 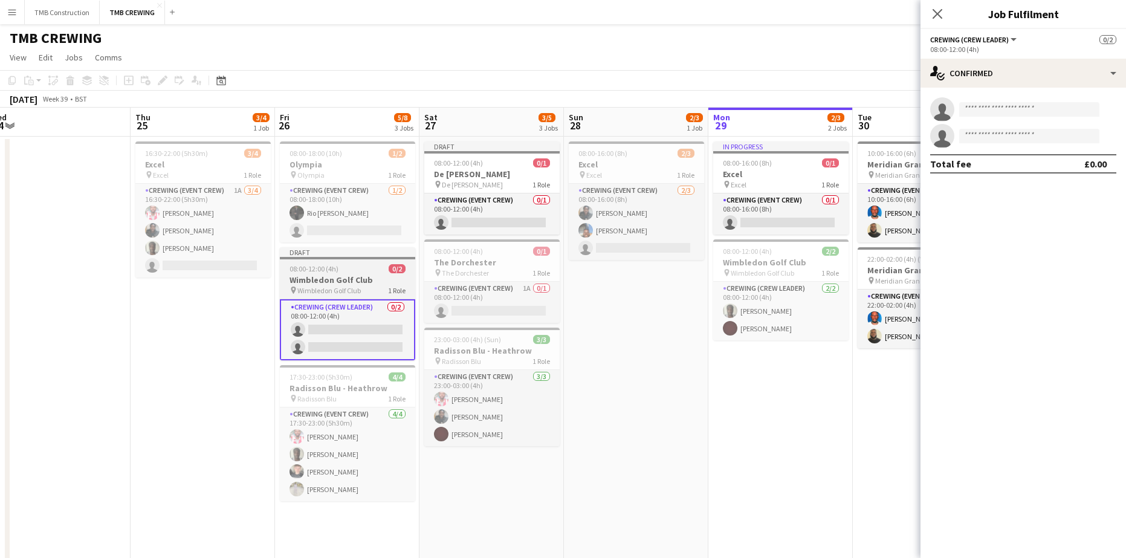 What do you see at coordinates (347, 164) in the screenshot?
I see `h3: Olympia` at bounding box center [347, 164].